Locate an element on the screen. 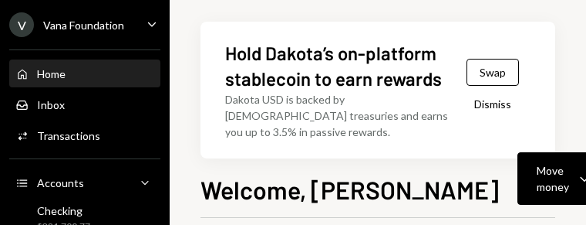 The width and height of the screenshot is (586, 225). div: Accounts is located at coordinates (60, 182).